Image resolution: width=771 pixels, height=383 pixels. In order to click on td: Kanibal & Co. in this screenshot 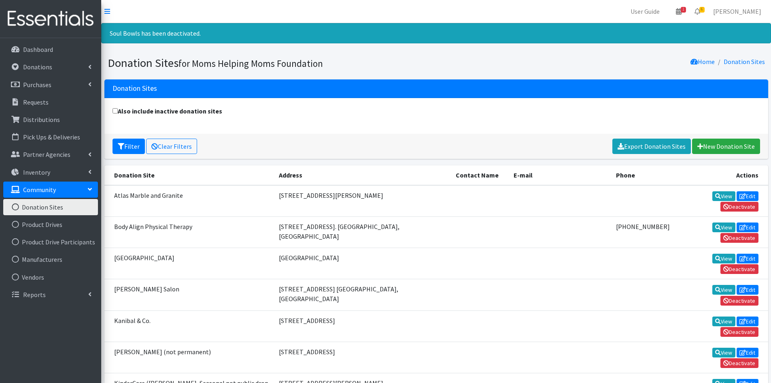, I will do `click(189, 325)`.